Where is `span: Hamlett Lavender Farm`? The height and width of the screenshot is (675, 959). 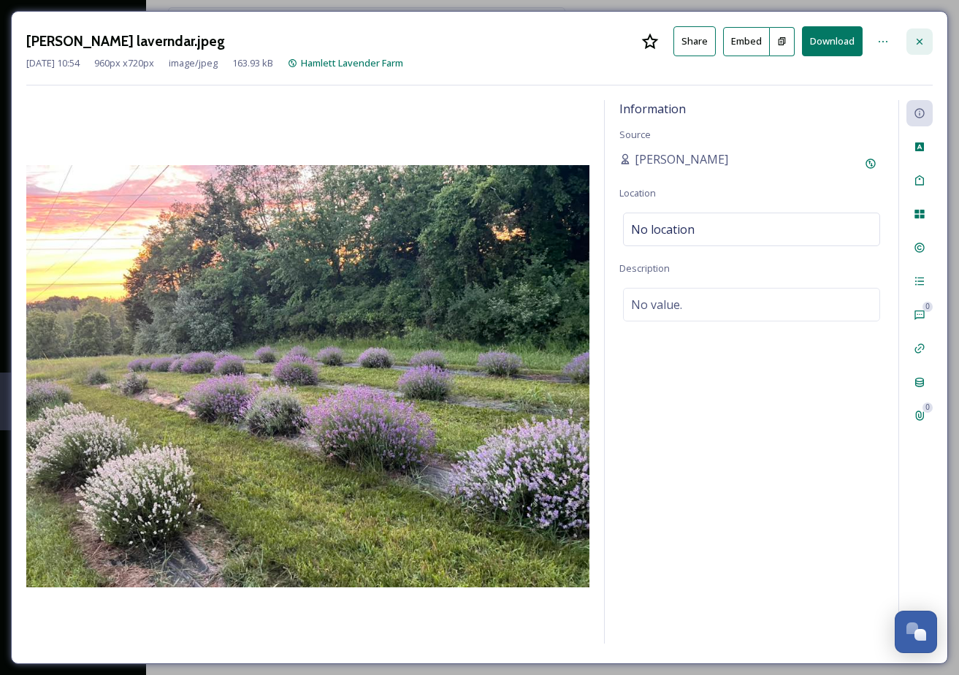
span: Hamlett Lavender Farm is located at coordinates (352, 63).